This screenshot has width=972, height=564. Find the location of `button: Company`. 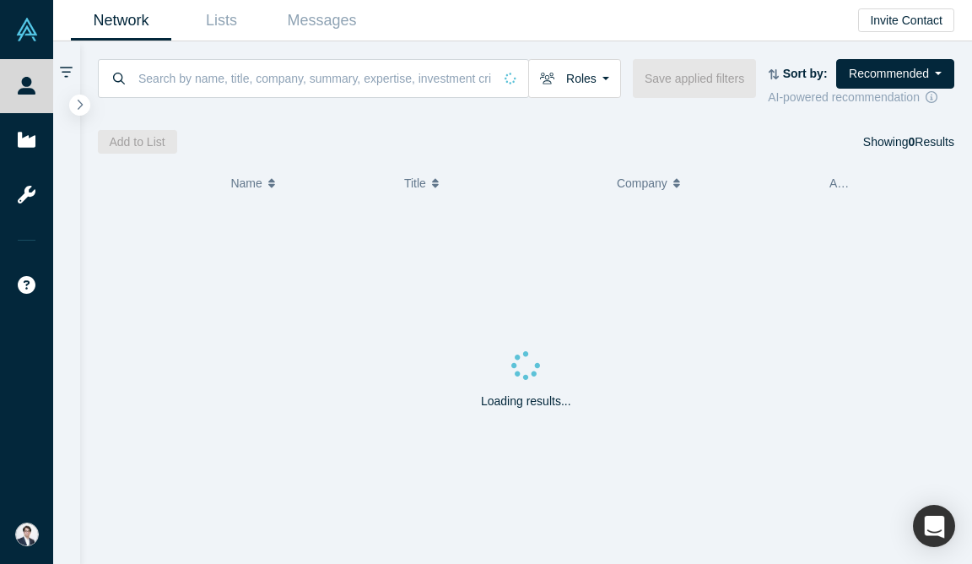

button: Company is located at coordinates (714, 183).